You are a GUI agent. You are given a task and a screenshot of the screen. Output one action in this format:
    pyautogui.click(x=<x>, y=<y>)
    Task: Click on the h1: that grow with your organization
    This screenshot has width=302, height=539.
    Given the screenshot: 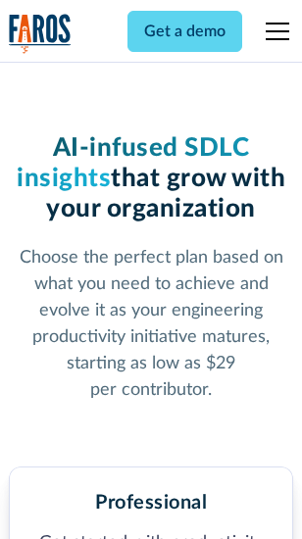 What is the action you would take?
    pyautogui.click(x=151, y=179)
    